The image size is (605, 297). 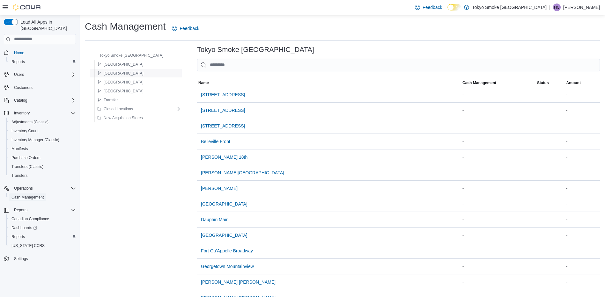 I want to click on button: Inventory Manager (Classic), so click(x=42, y=140).